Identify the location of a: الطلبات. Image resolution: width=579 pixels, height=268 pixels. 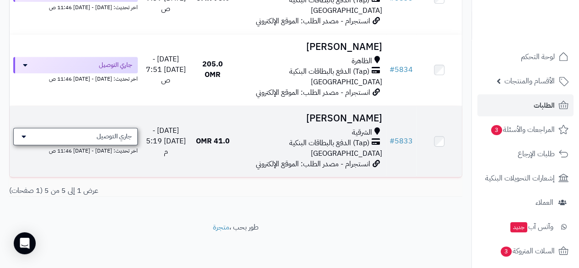
(526, 105).